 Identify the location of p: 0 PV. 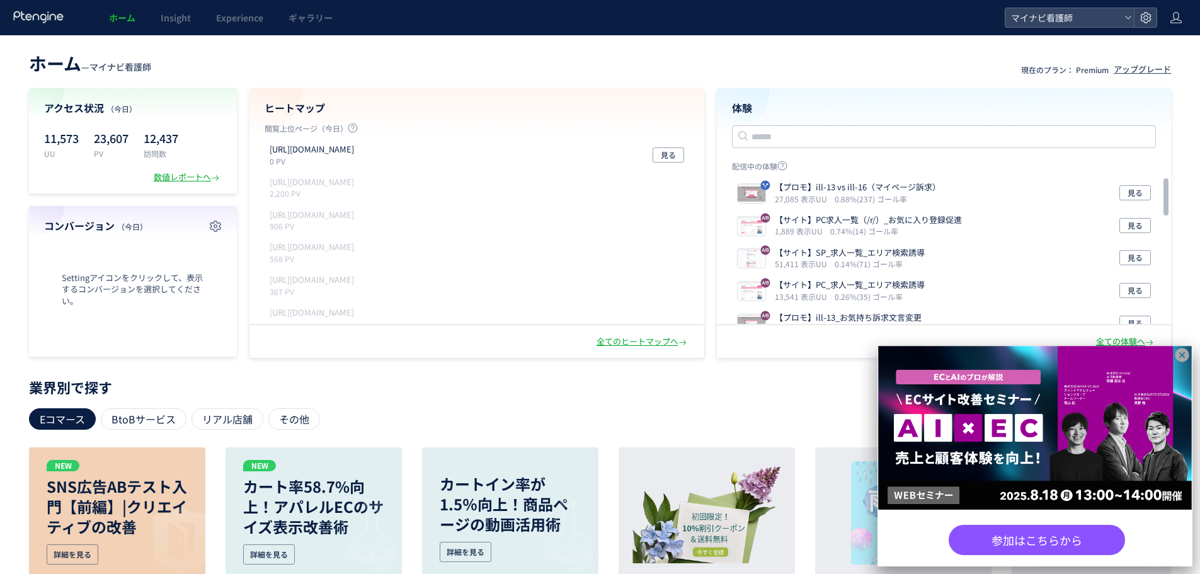
(314, 161).